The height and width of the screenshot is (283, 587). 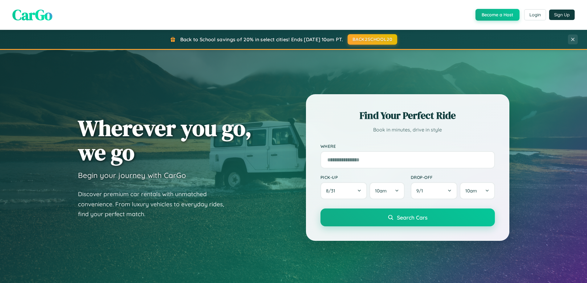 I want to click on p: Discover premium car rentals with unmatched convenience. From luxury vehicles to everyday rides, ..., so click(x=155, y=204).